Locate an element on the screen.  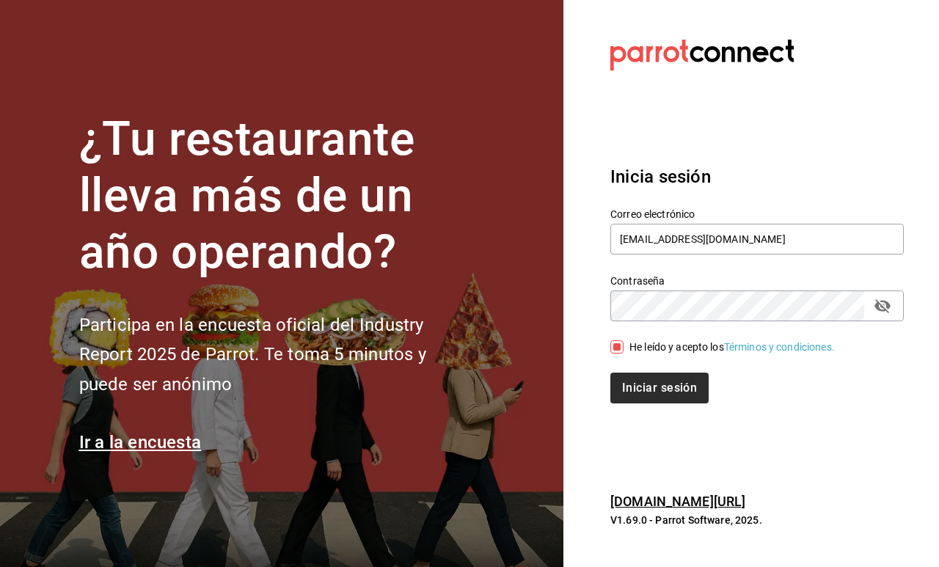
h3: Inicia sesión is located at coordinates (757, 177).